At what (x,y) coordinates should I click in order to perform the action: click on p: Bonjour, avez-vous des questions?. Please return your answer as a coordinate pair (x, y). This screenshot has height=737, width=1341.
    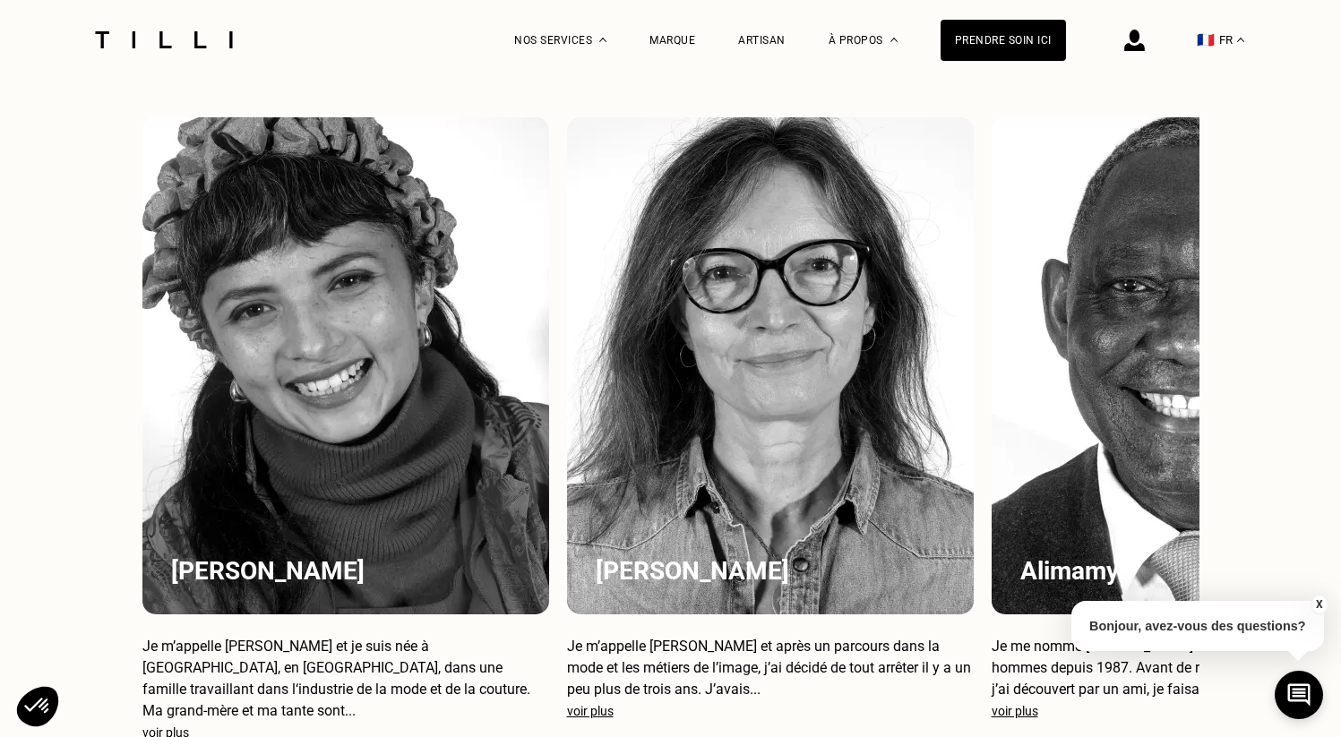
    Looking at the image, I should click on (1198, 626).